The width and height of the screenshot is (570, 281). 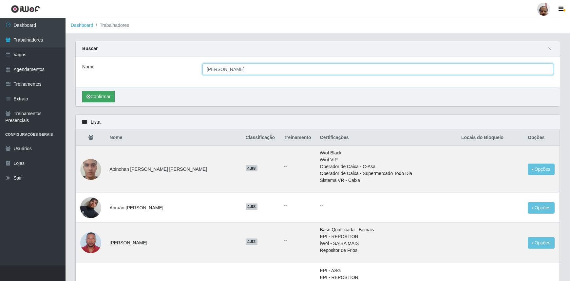 What do you see at coordinates (91, 243) in the screenshot?
I see `img: 1702120874188.jpeg` at bounding box center [91, 243].